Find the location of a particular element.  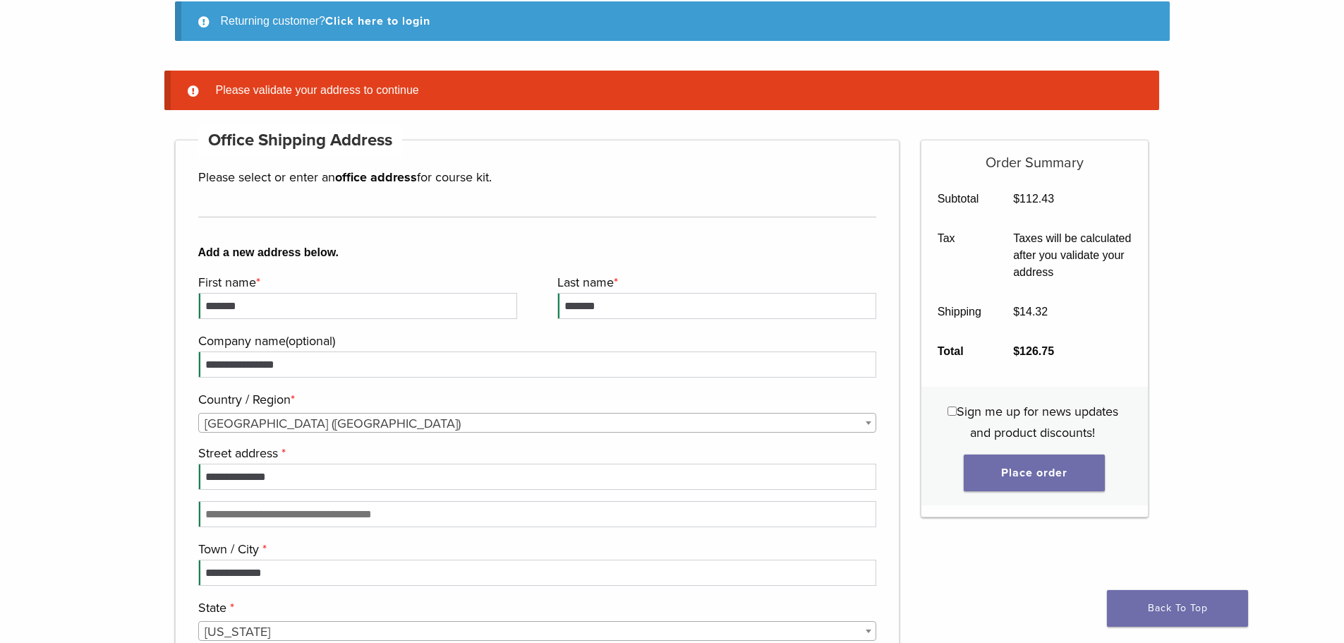

h4: Office Shipping Address is located at coordinates (301, 140).